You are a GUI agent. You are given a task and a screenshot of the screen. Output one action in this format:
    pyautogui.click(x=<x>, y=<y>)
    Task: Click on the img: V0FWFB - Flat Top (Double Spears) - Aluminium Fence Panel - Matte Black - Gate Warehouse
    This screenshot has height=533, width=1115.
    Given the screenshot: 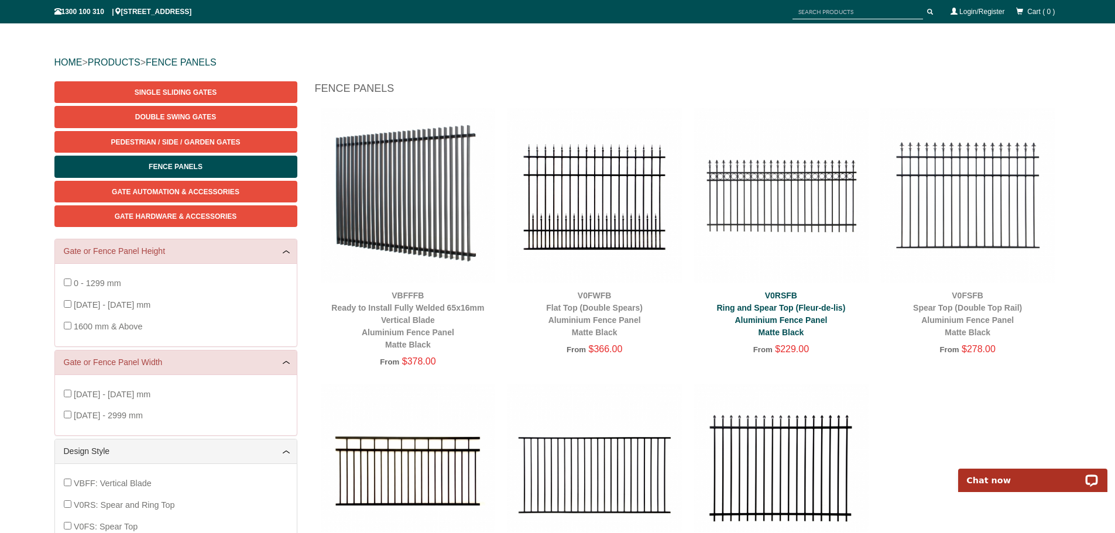 What is the action you would take?
    pyautogui.click(x=594, y=195)
    